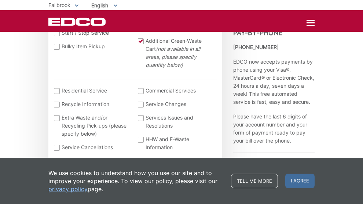  Describe the element at coordinates (176, 104) in the screenshot. I see `label: Service Changes` at that location.